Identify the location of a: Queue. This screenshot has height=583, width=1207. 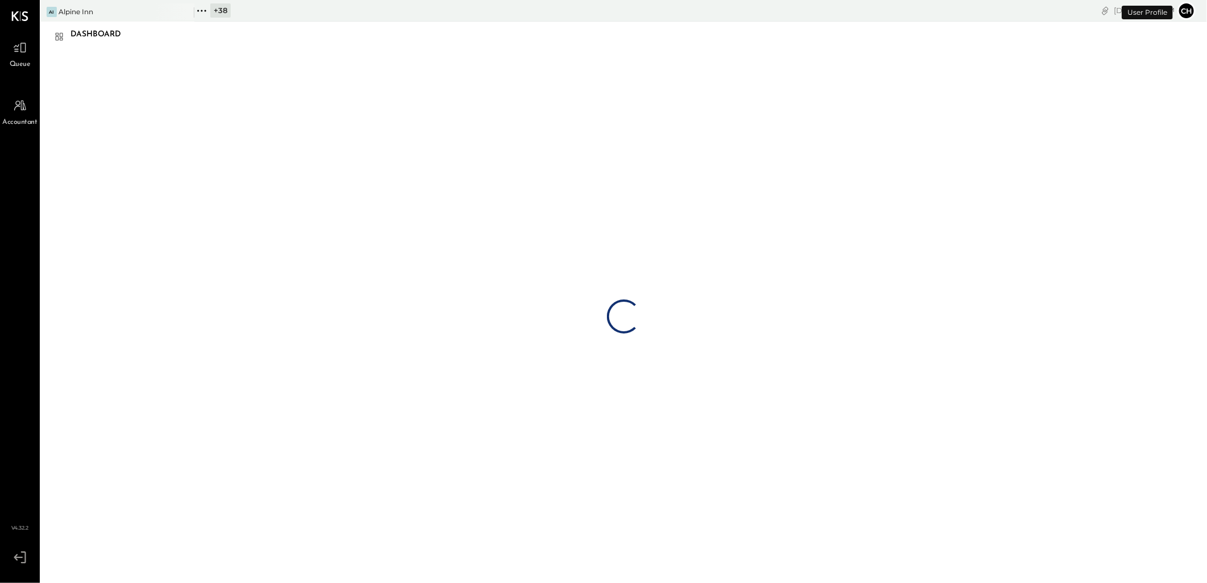
(20, 53).